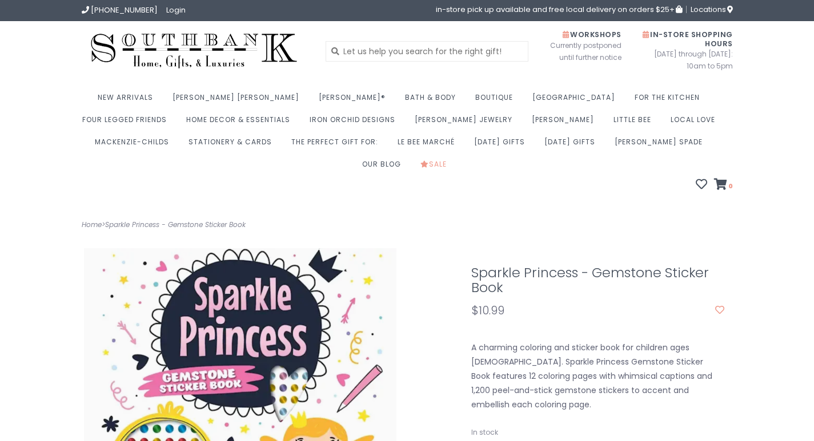 The image size is (814, 441). Describe the element at coordinates (488, 311) in the screenshot. I see `span: $10.99` at that location.